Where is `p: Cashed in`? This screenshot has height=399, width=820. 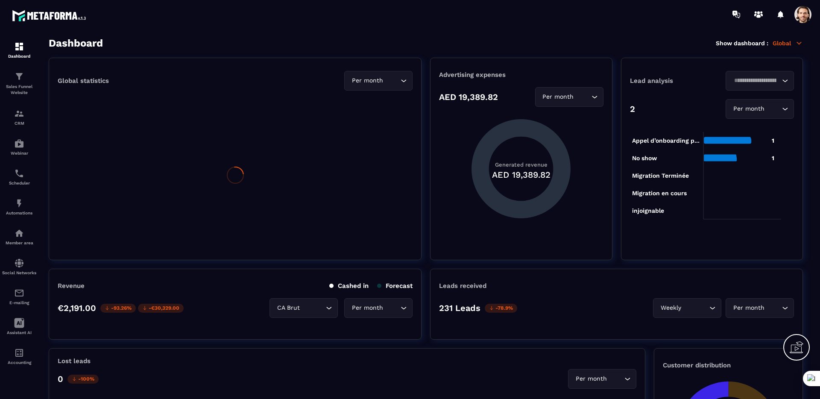 p: Cashed in is located at coordinates (349, 286).